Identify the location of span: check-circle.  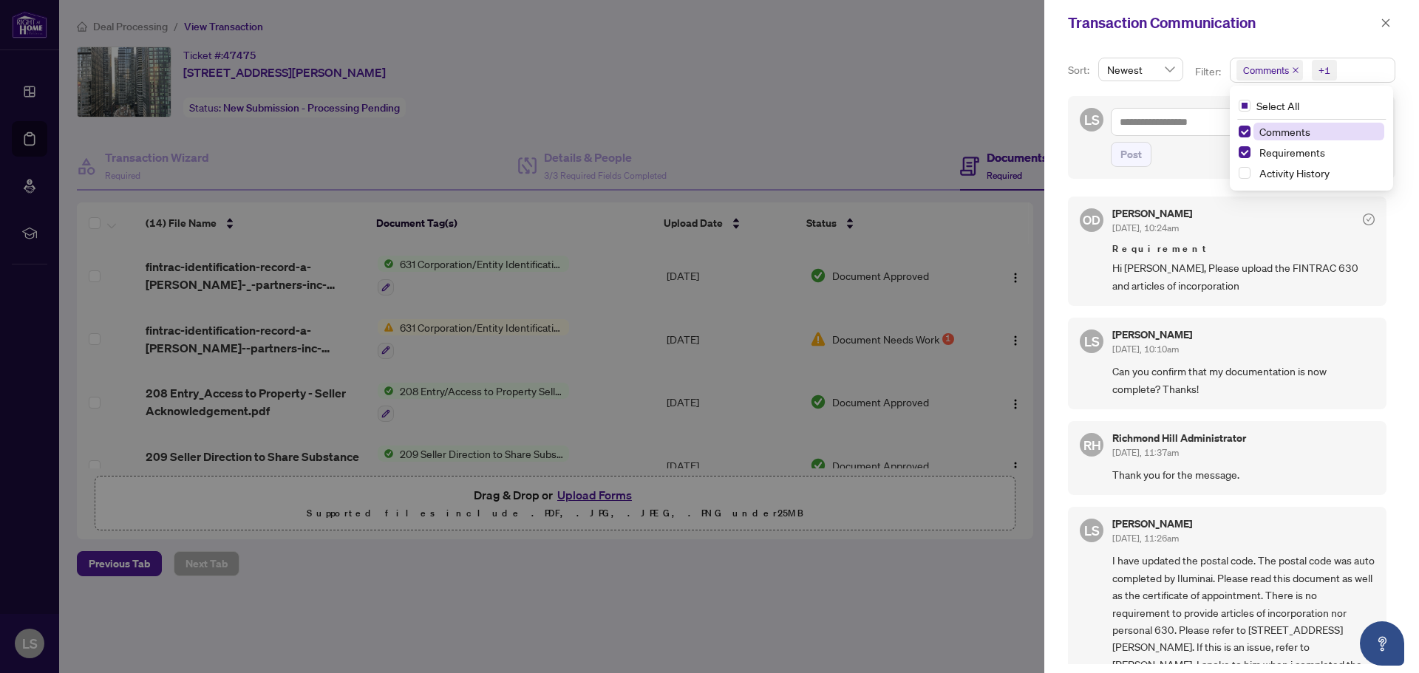
(1369, 219).